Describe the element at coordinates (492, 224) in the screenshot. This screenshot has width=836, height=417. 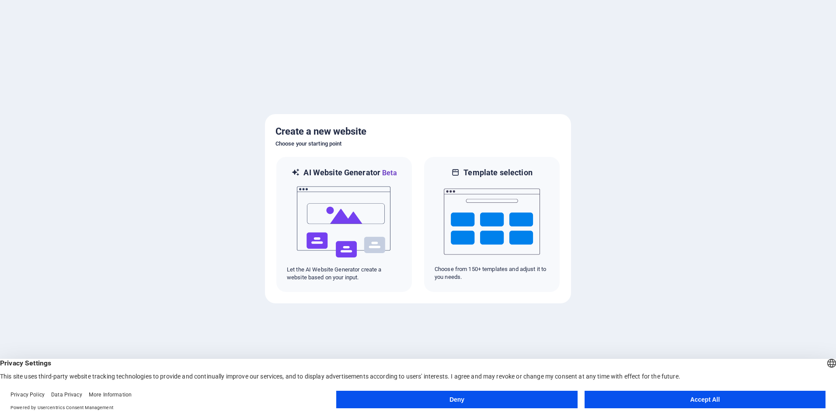
I see `div: Template selectionChoose from 150+ templates and adjust it to you needs.` at that location.